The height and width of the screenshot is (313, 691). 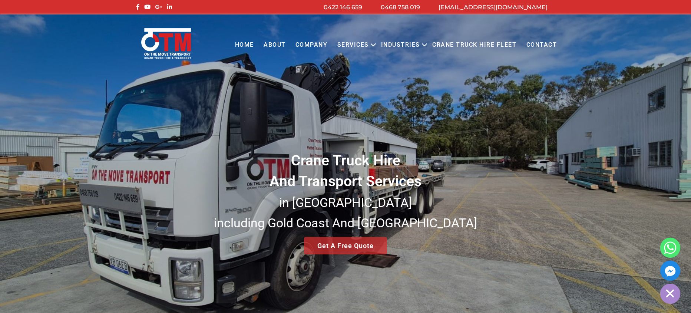 I want to click on a: 0422 146 659, so click(x=343, y=7).